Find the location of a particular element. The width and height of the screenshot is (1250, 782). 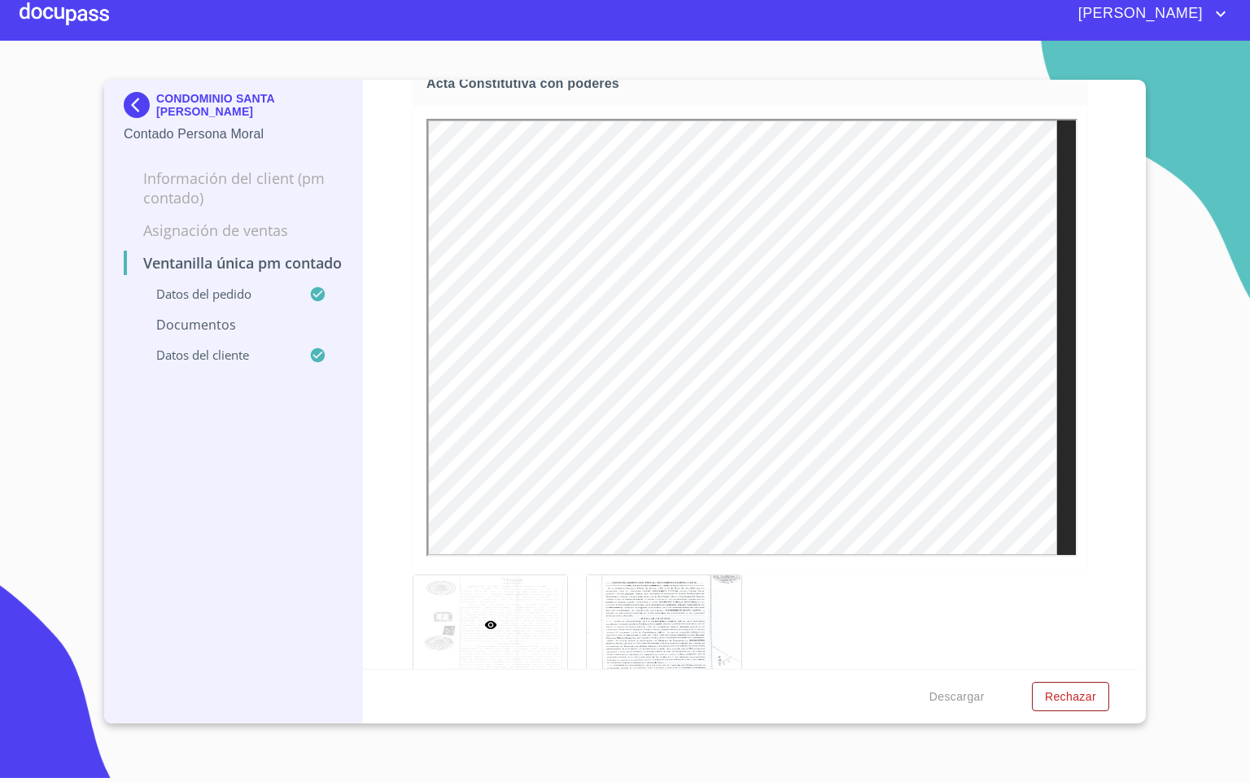

img: Acta Constitutiva con poderes is located at coordinates (663, 625).